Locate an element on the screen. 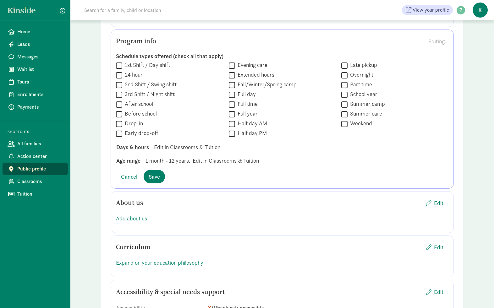  label: Full time is located at coordinates (246, 104).